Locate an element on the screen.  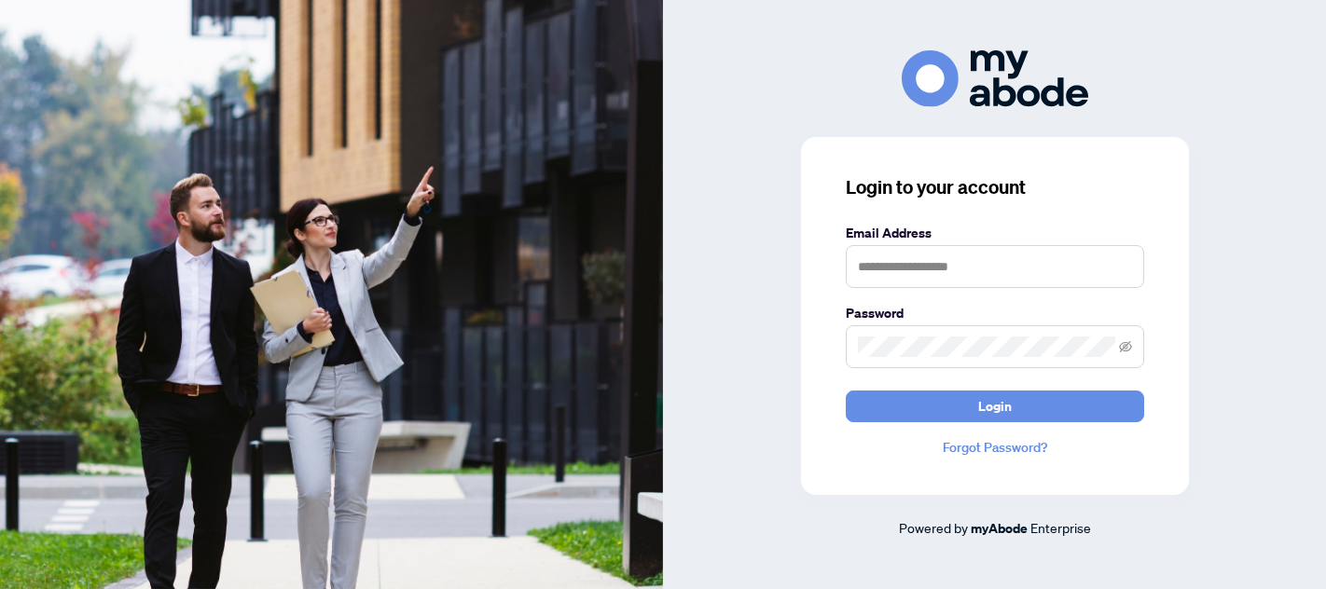
h3: Login to your account is located at coordinates (995, 187).